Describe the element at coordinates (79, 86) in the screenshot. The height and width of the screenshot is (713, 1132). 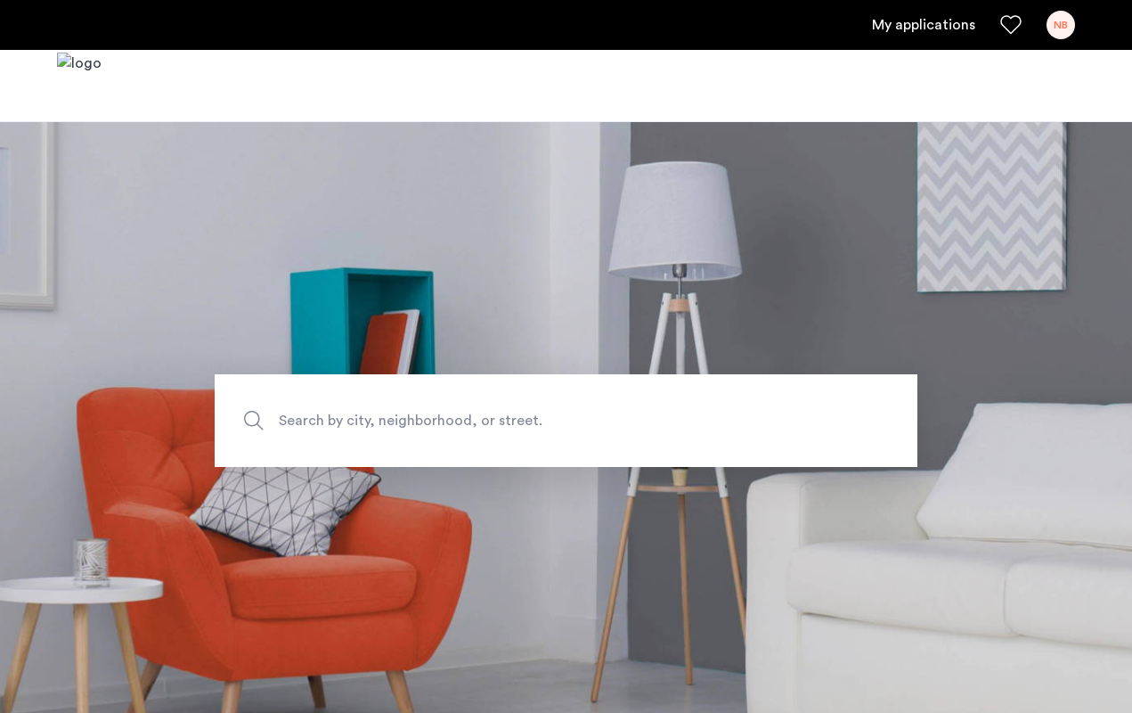
I see `a: Cazamio logo` at that location.